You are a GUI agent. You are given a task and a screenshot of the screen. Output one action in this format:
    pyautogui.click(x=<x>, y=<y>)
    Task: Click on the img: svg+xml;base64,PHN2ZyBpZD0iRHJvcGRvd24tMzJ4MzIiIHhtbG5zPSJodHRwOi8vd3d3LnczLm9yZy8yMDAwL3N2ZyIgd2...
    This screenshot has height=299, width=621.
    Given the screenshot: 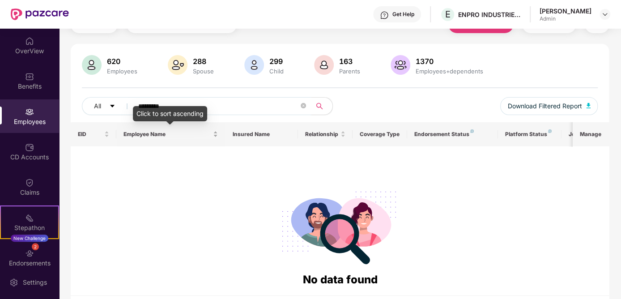 What is the action you would take?
    pyautogui.click(x=605, y=14)
    